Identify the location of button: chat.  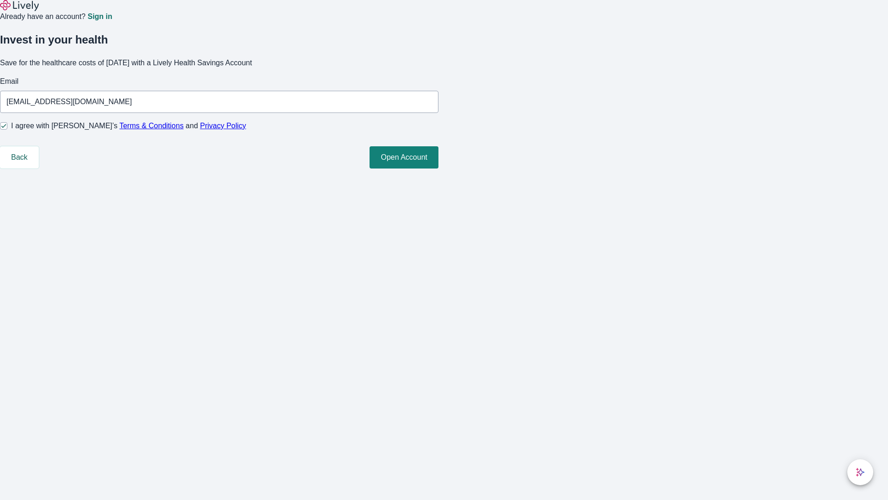
(861, 472).